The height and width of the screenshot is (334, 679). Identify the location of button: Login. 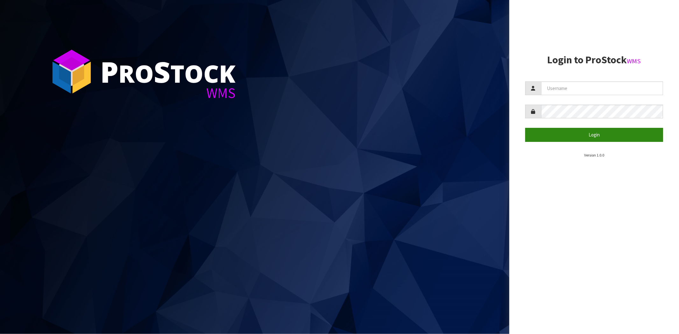
(594, 135).